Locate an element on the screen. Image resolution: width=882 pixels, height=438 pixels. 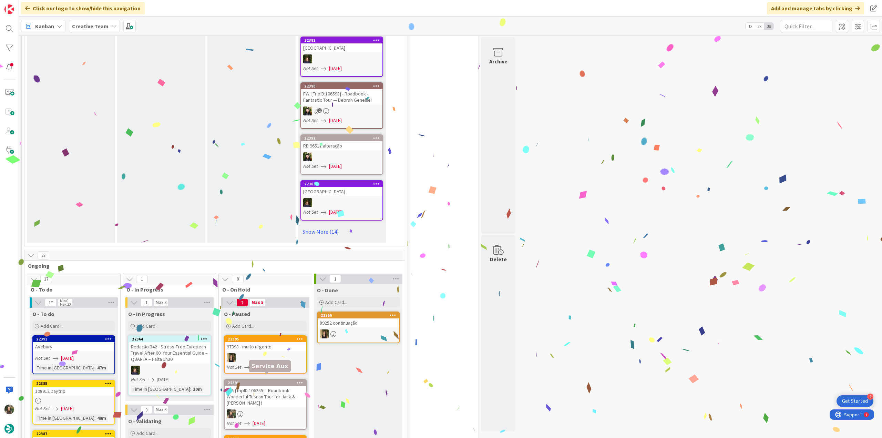
div: 89252 continuação is located at coordinates (358, 323).